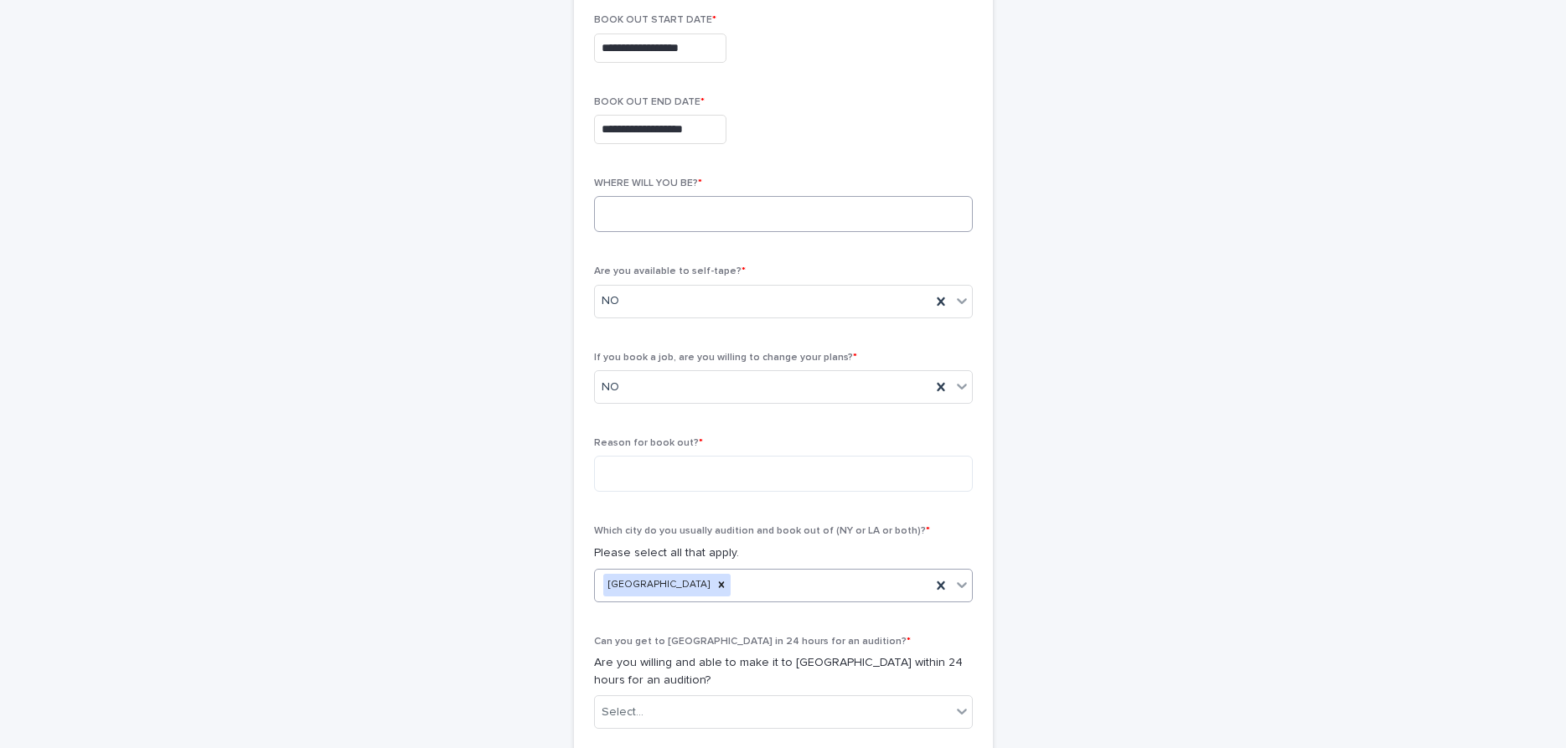 The width and height of the screenshot is (1566, 748). I want to click on span: WHERE WILL YOU BE?, so click(648, 183).